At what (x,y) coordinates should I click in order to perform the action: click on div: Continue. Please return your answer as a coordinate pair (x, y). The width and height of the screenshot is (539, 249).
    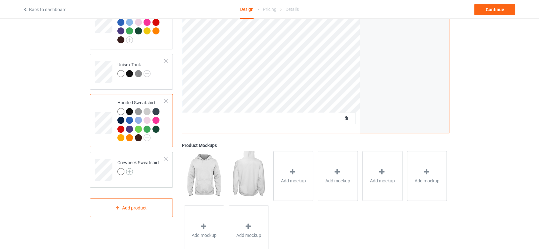
    Looking at the image, I should click on (495, 10).